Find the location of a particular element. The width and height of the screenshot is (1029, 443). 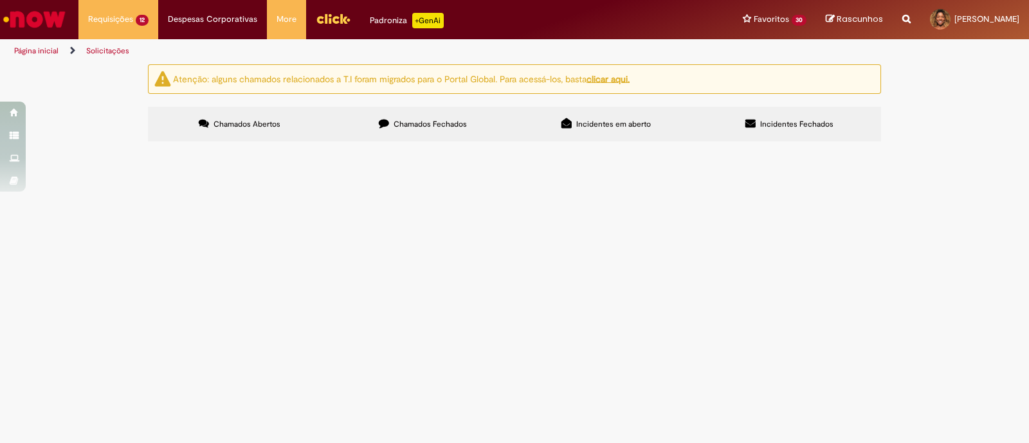

a: Rascunhos is located at coordinates (854, 19).